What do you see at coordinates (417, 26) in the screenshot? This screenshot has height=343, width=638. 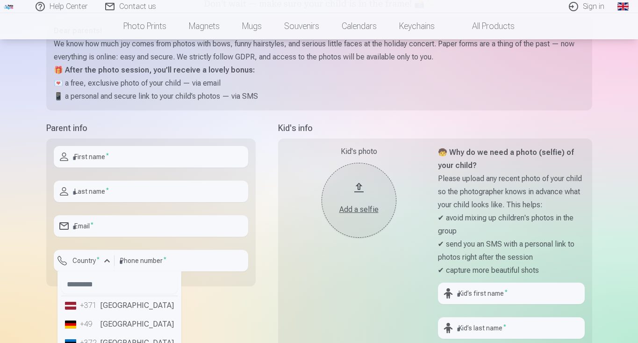 I see `a: Keychains` at bounding box center [417, 26].